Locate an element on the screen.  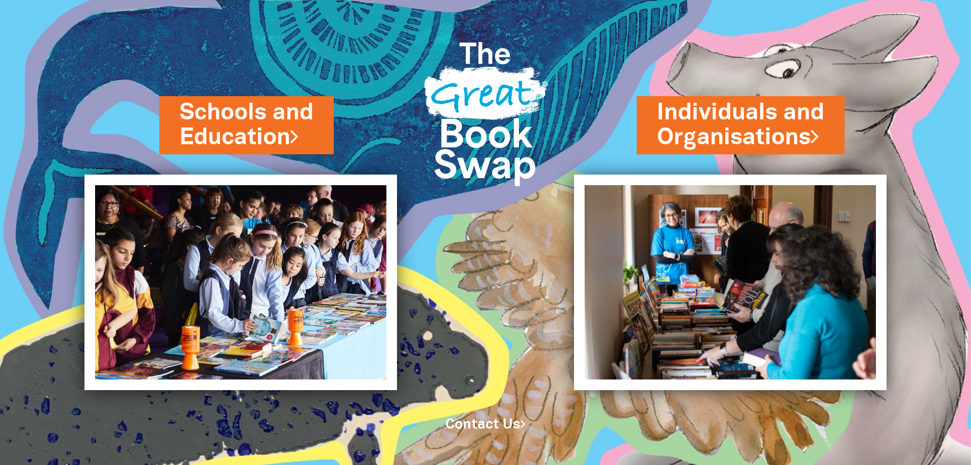
img: Great Bookswap logo is located at coordinates (485, 109).